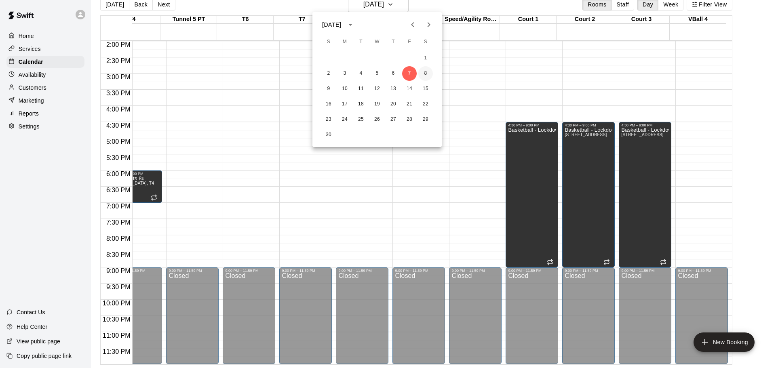 The height and width of the screenshot is (368, 776). Describe the element at coordinates (377, 42) in the screenshot. I see `span: Wednesday` at that location.